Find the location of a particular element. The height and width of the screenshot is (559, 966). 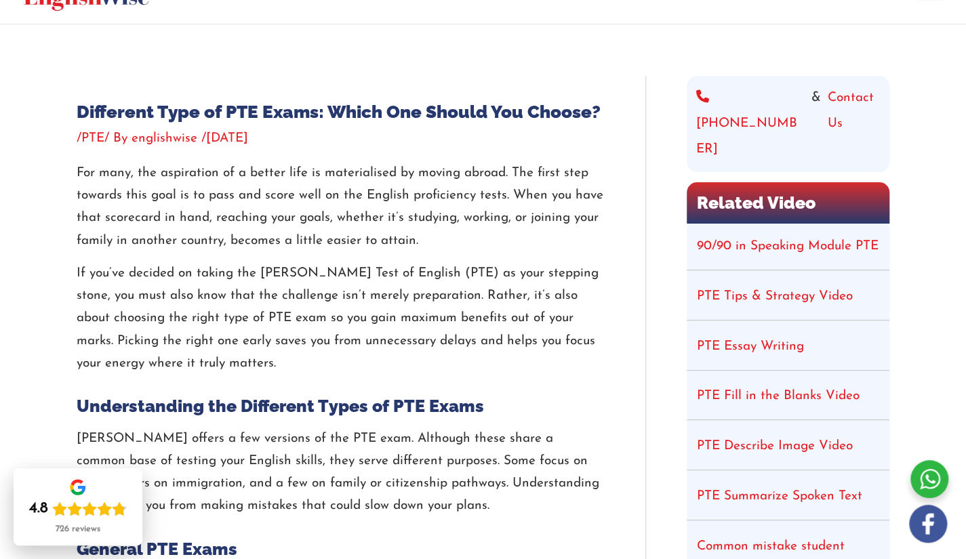

div: 4.8 is located at coordinates (39, 509).